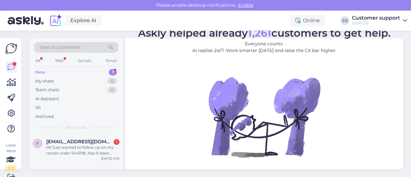  Describe the element at coordinates (376, 18) in the screenshot. I see `div: Customer support` at that location.